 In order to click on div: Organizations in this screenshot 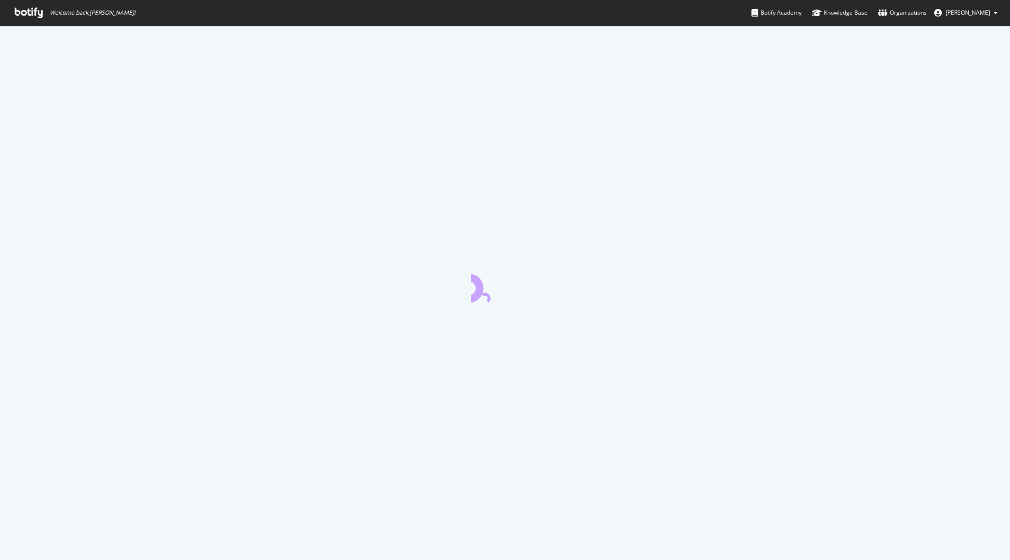, I will do `click(902, 13)`.